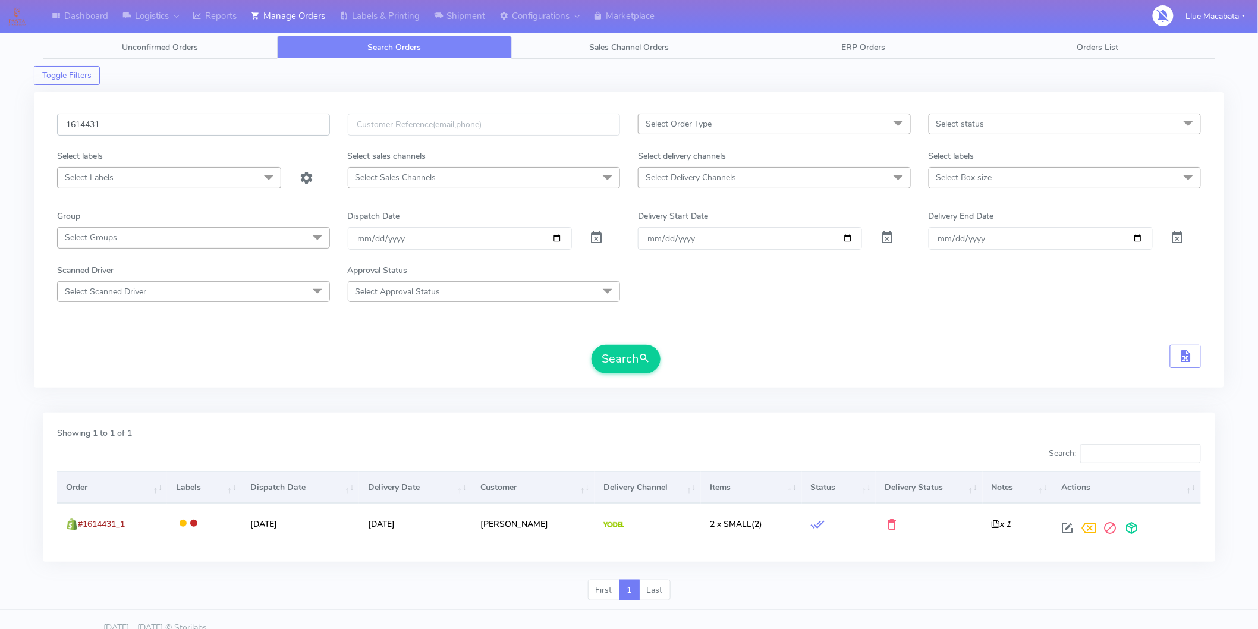  Describe the element at coordinates (396, 177) in the screenshot. I see `span: Select Sales Channels` at that location.